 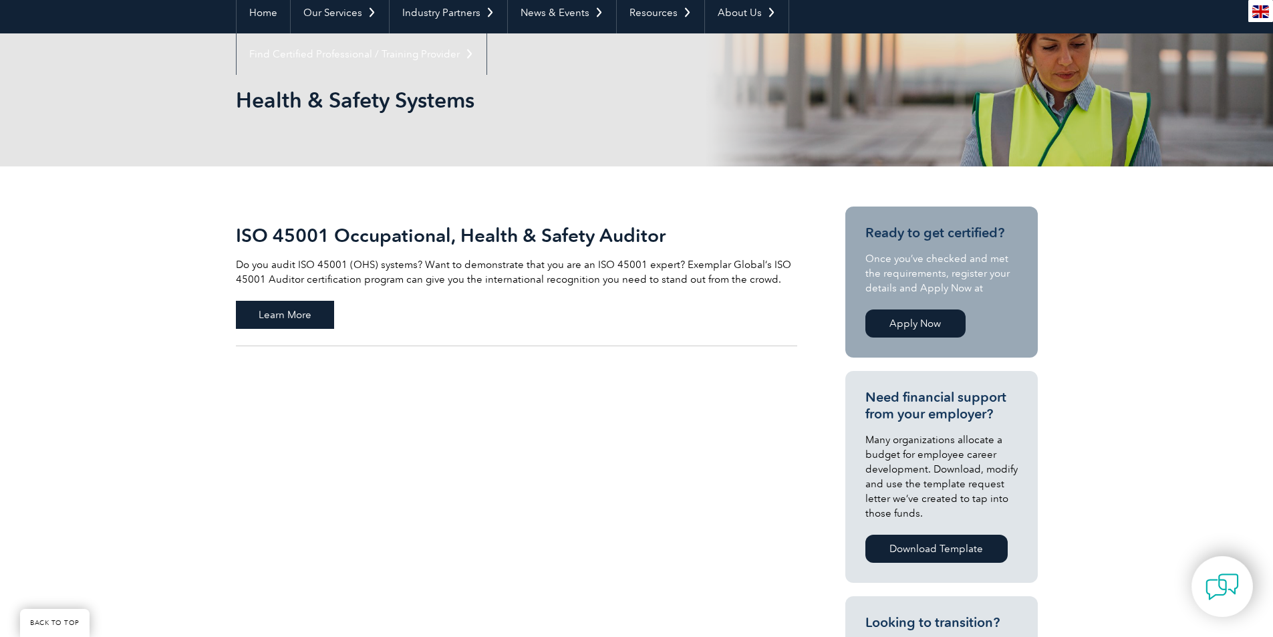 I want to click on a: ISO 45001 Occupational, Health & Safety Auditor Do you audit ISO 45001 (OHS) systems? Want to dem..., so click(x=517, y=276).